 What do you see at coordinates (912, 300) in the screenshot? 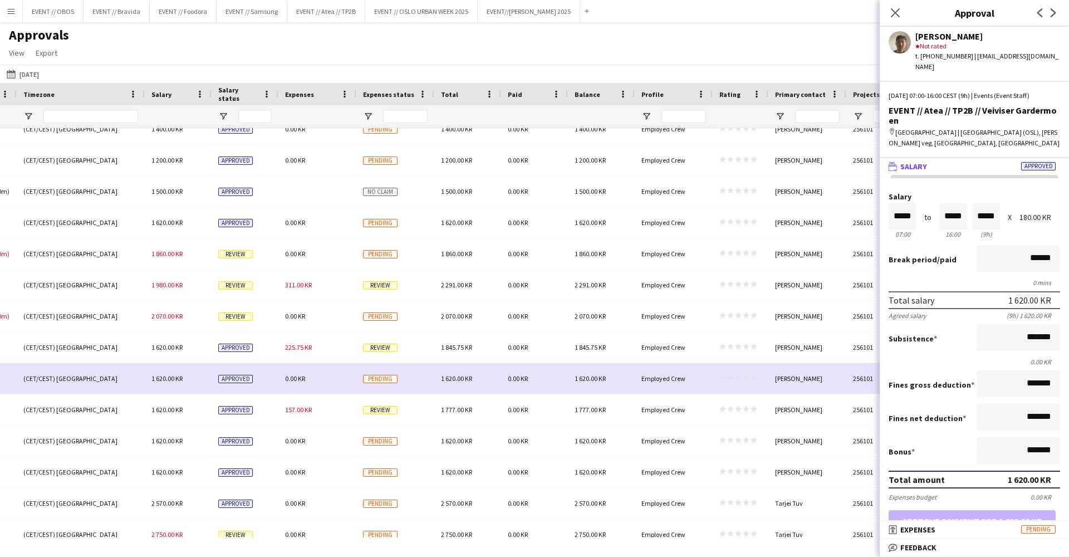
I see `div: Total salary` at bounding box center [912, 300].